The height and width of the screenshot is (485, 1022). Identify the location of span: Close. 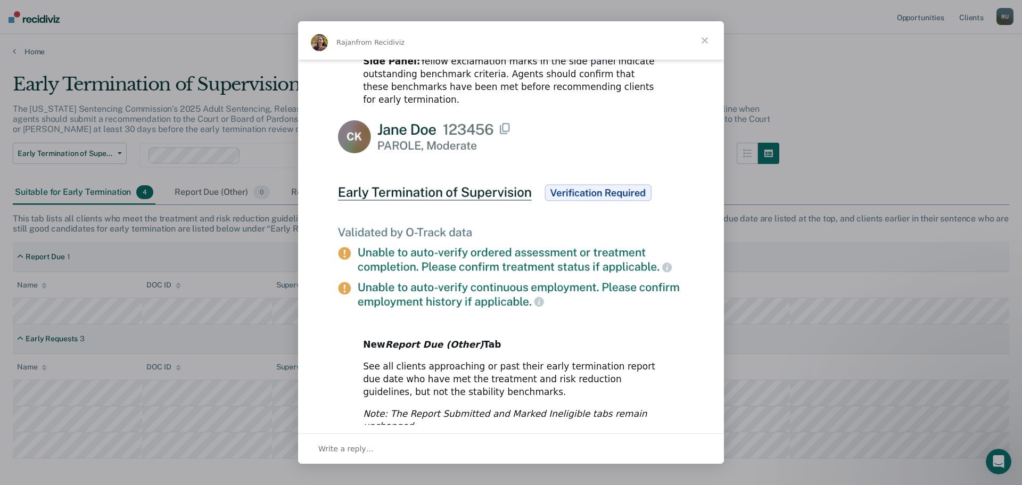
(705, 40).